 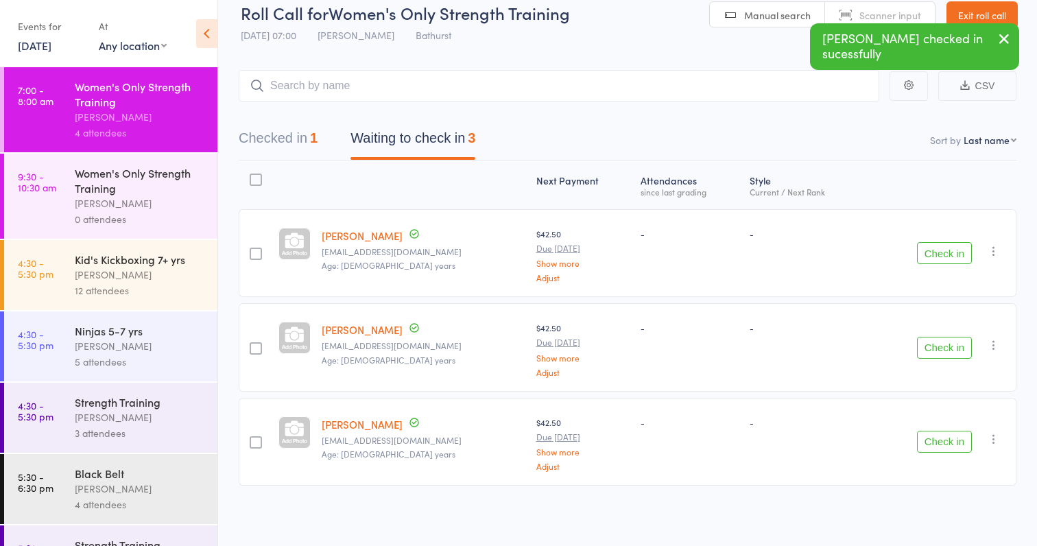 What do you see at coordinates (890, 15) in the screenshot?
I see `span: Scanner input` at bounding box center [890, 15].